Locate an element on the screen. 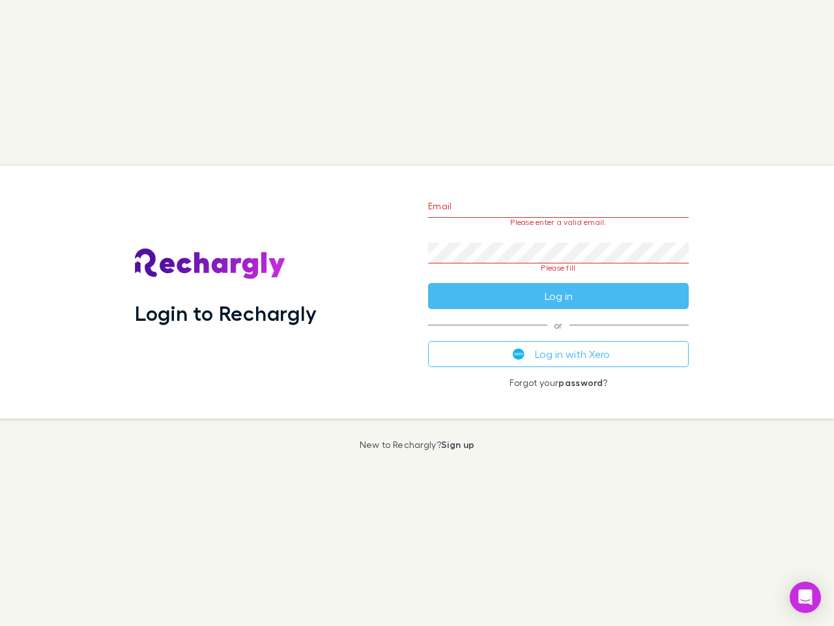 Image resolution: width=834 pixels, height=626 pixels. p: Please enter a valid email. is located at coordinates (559, 222).